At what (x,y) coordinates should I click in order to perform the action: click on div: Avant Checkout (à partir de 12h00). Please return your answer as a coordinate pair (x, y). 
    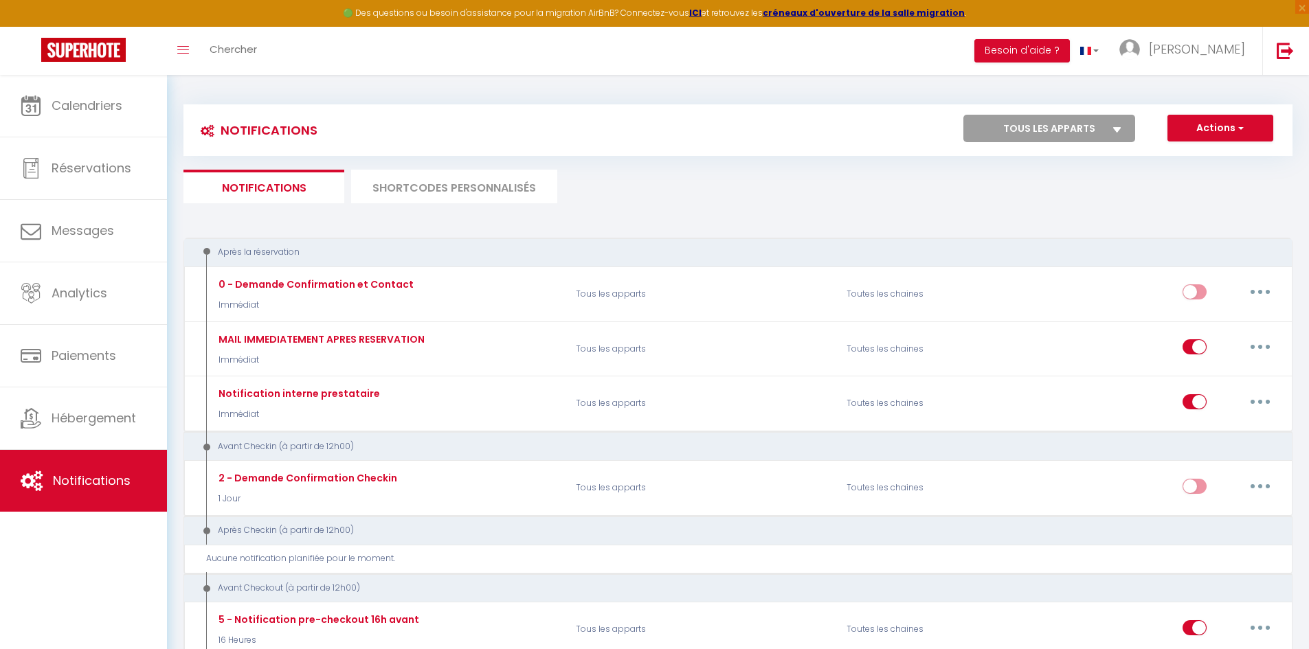
    Looking at the image, I should click on (727, 588).